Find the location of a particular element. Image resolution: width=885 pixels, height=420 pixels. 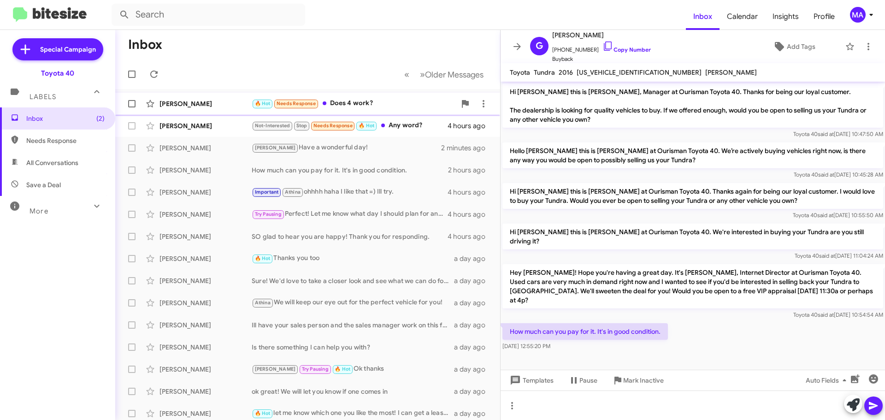

button: Auto Fields is located at coordinates (828, 380).